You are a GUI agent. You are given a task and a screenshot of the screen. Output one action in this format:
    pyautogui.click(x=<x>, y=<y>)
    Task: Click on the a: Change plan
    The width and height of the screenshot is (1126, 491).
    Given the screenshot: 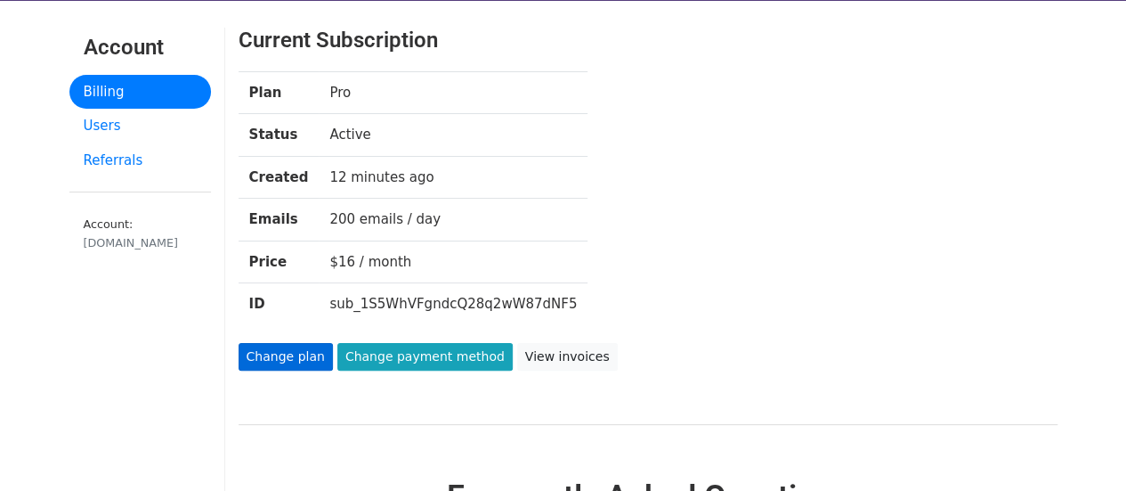 What is the action you would take?
    pyautogui.click(x=286, y=356)
    